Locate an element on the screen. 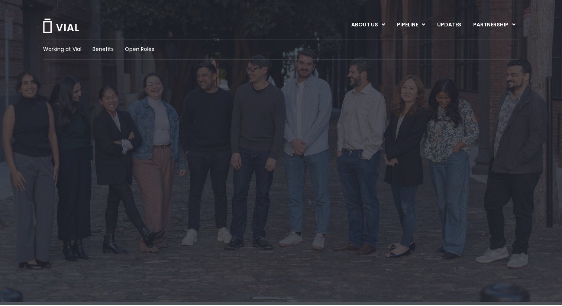 The height and width of the screenshot is (306, 562). a: UPDATES is located at coordinates (449, 25).